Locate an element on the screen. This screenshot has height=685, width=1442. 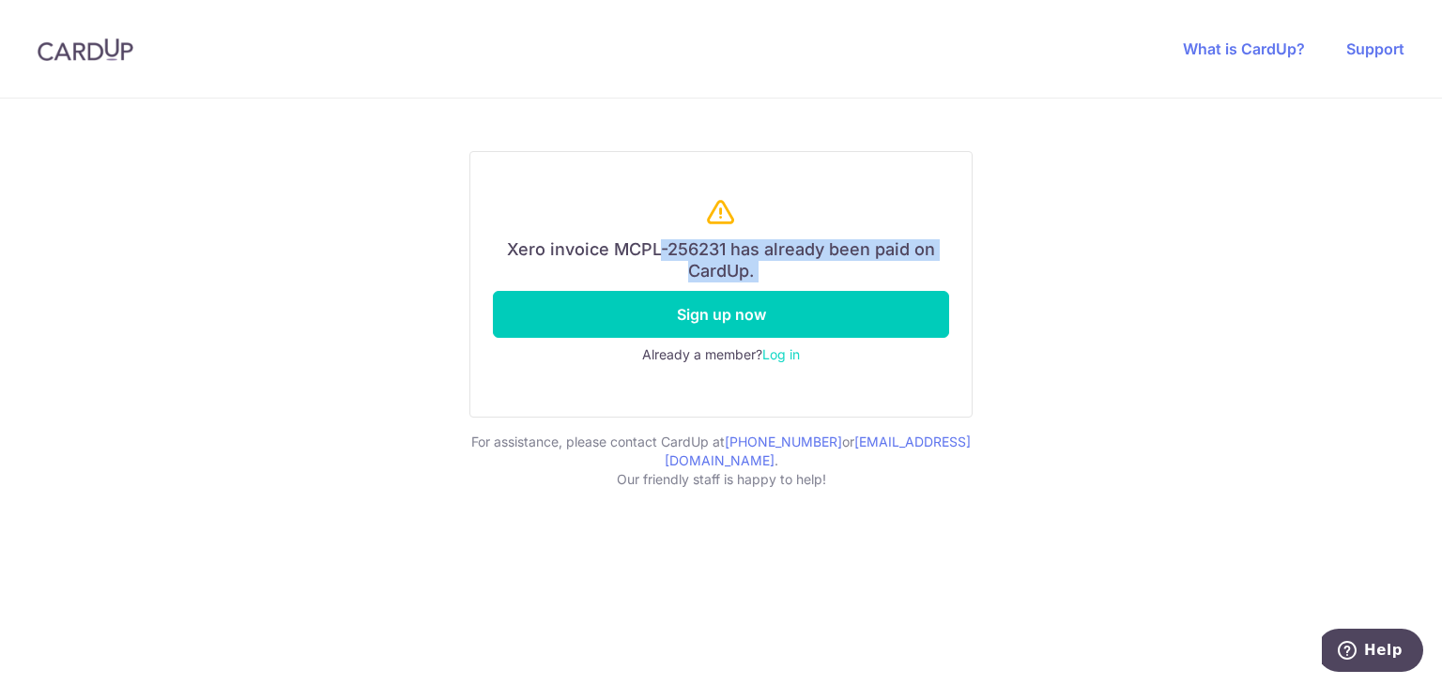
a: Support is located at coordinates (1375, 49).